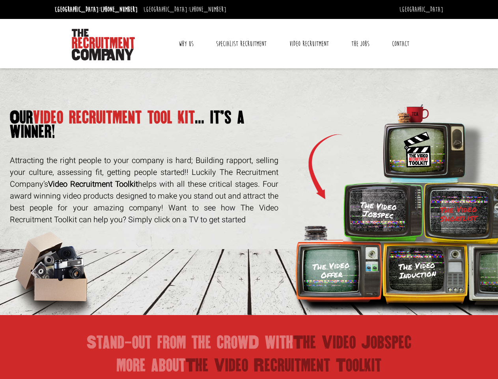 The width and height of the screenshot is (498, 379). What do you see at coordinates (54, 273) in the screenshot?
I see `img: box-of-goodies.png` at bounding box center [54, 273].